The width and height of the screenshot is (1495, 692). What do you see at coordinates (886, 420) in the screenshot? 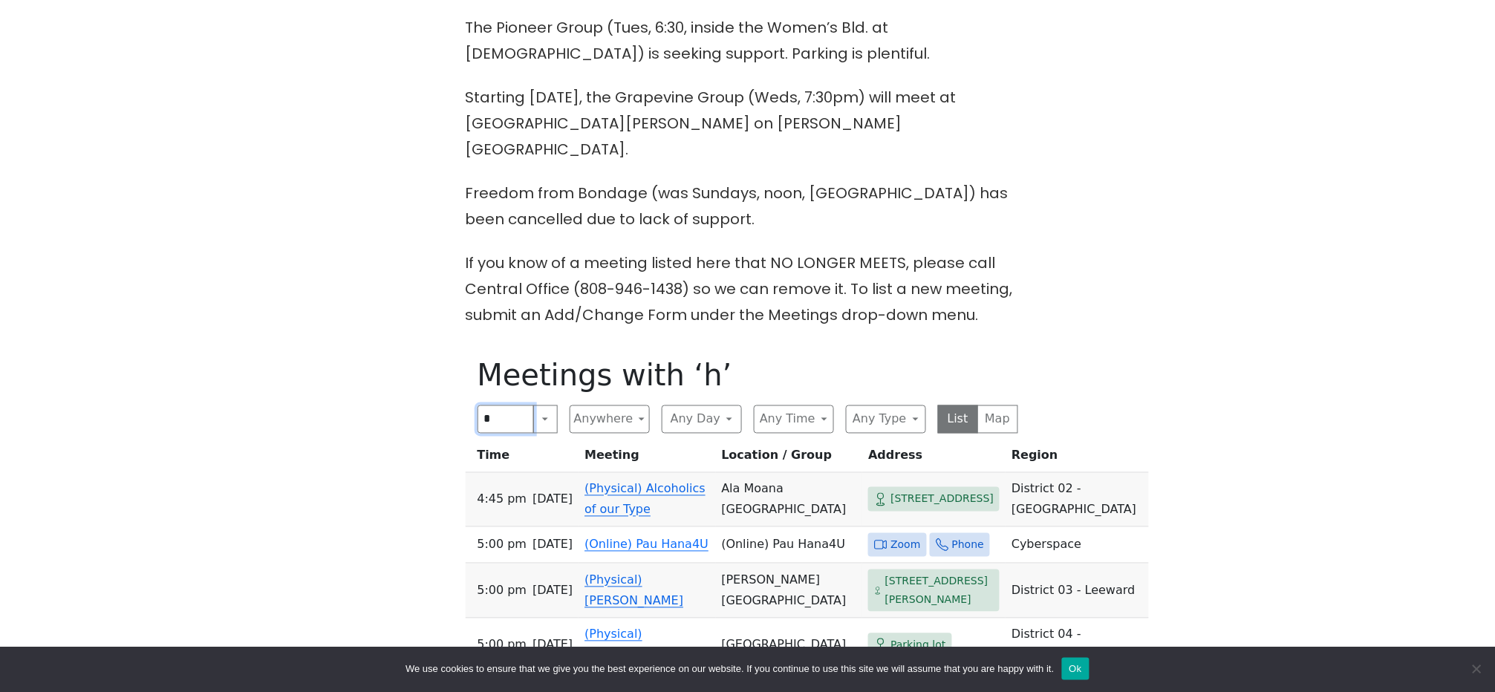
I see `button: Any Type` at bounding box center [886, 420].